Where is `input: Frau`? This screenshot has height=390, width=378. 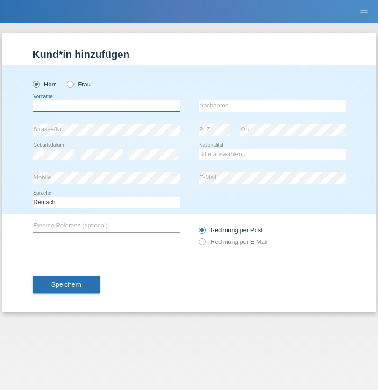 input: Frau is located at coordinates (70, 84).